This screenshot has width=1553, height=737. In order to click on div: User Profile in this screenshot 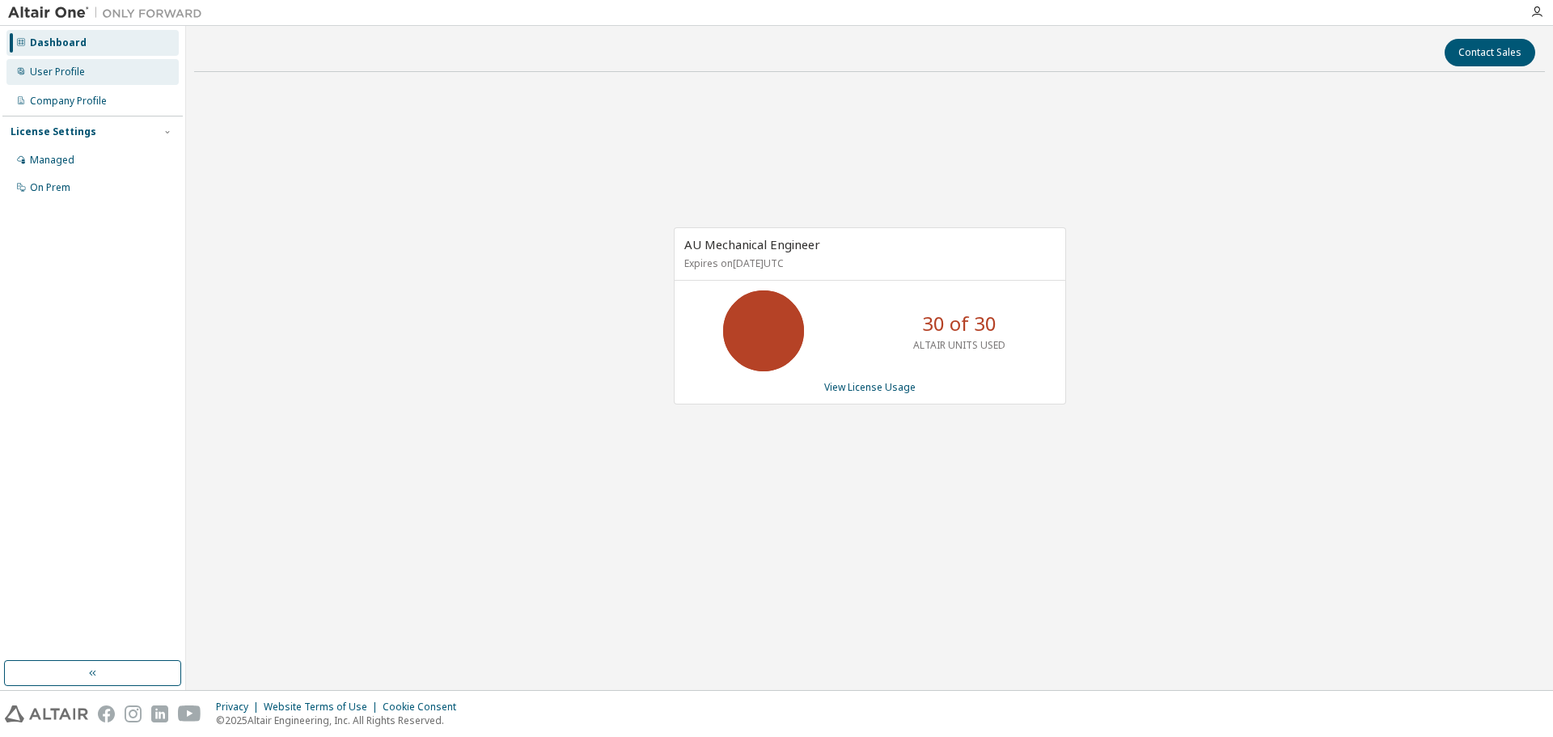, I will do `click(57, 72)`.